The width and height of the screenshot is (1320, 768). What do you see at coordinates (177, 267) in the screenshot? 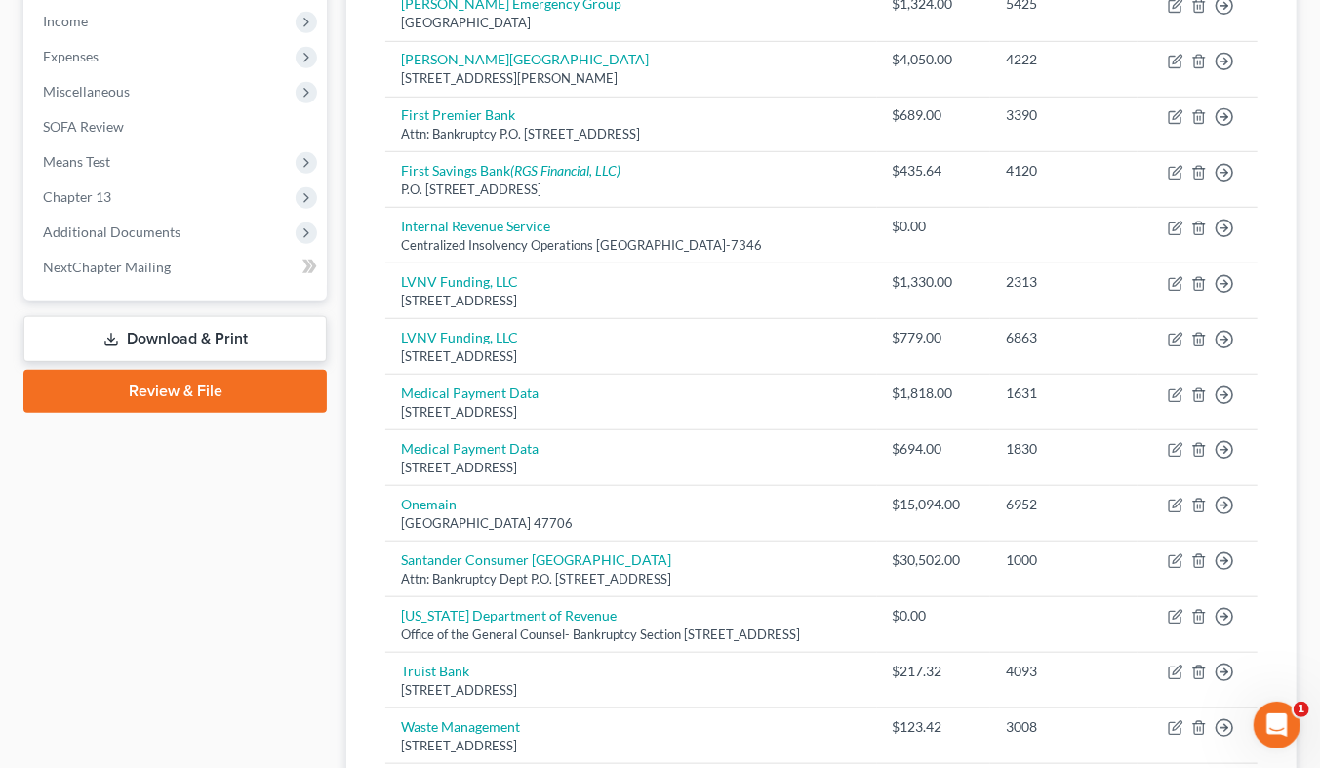
I see `a: NextChapter Mailing` at bounding box center [177, 267].